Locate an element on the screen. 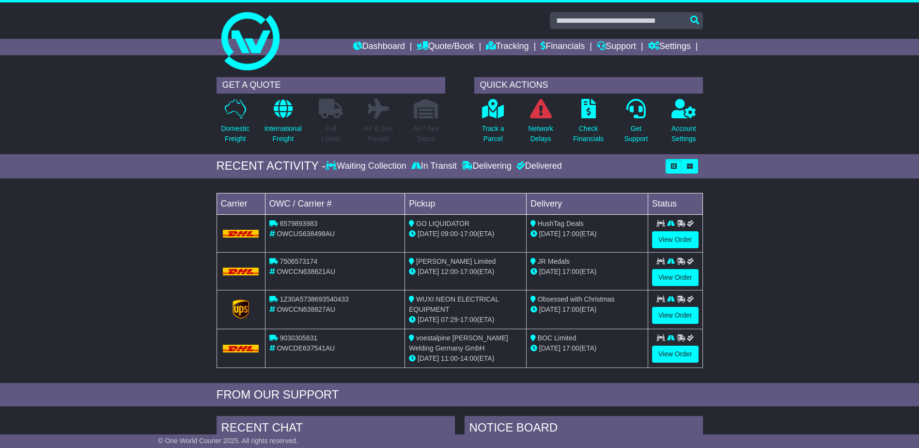  p: Account Settings is located at coordinates (684, 134).